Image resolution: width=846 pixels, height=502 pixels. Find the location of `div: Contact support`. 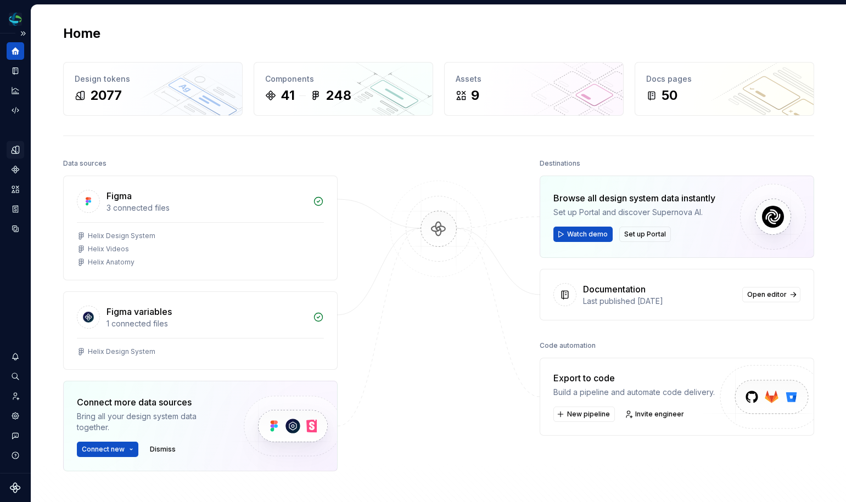

div: Contact support is located at coordinates (15, 436).